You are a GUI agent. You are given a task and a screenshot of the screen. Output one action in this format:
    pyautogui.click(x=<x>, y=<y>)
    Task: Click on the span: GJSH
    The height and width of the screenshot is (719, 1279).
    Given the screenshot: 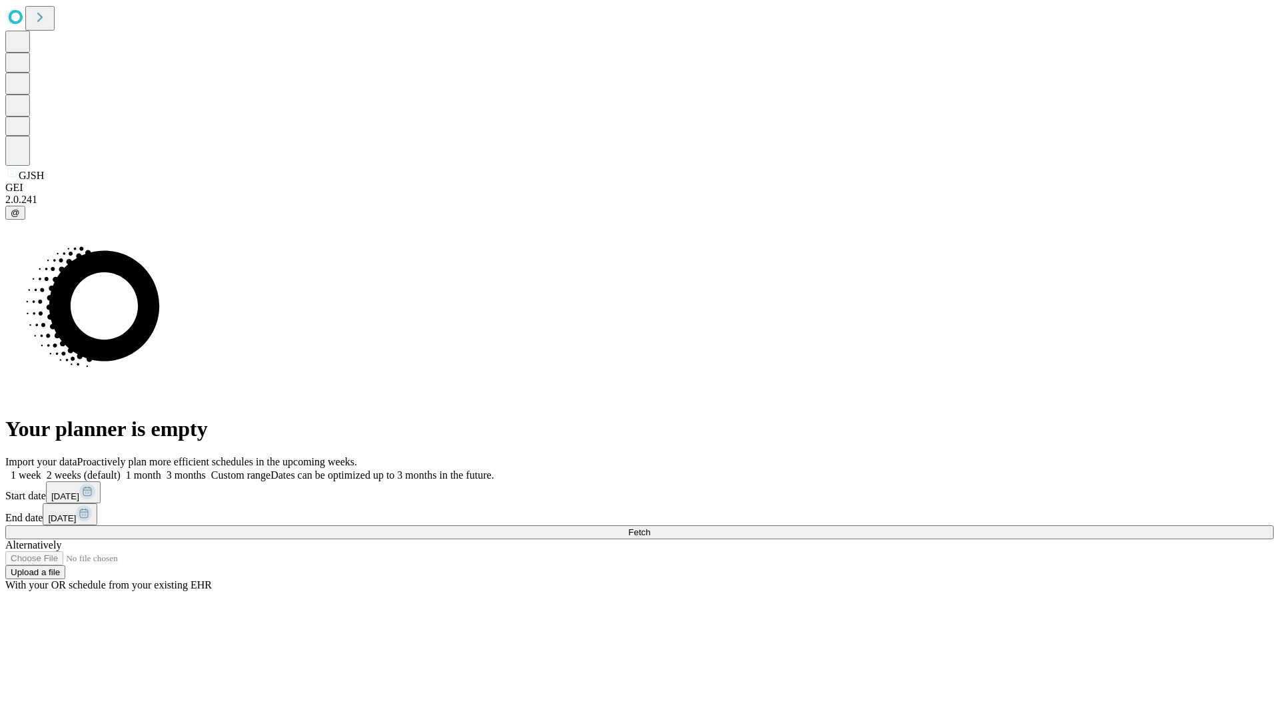 What is the action you would take?
    pyautogui.click(x=31, y=175)
    